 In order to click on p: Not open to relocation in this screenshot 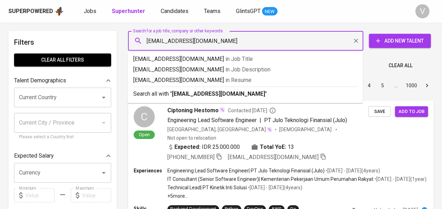, I will do `click(191, 138)`.